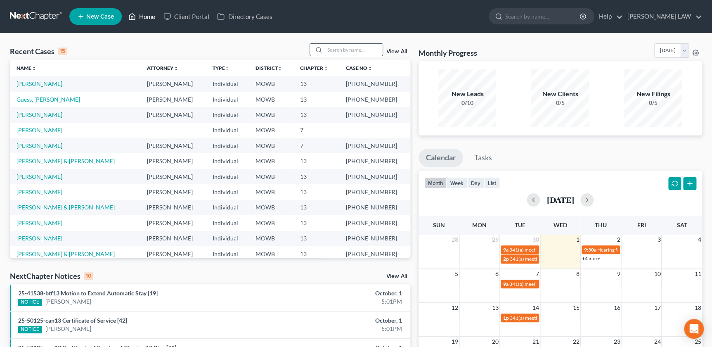  I want to click on div: 15, so click(62, 51).